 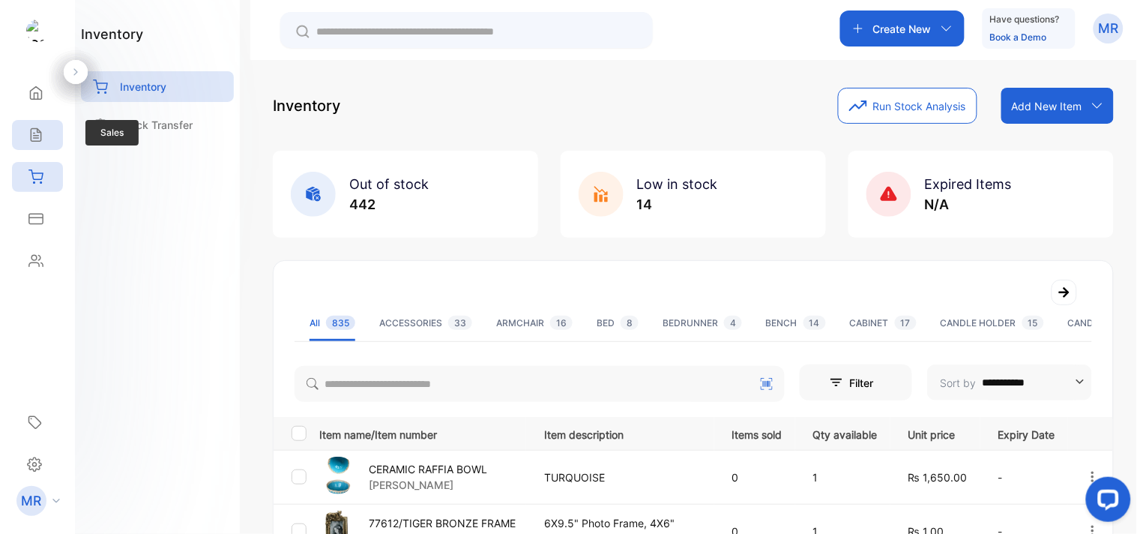 I want to click on button: Create New, so click(x=903, y=28).